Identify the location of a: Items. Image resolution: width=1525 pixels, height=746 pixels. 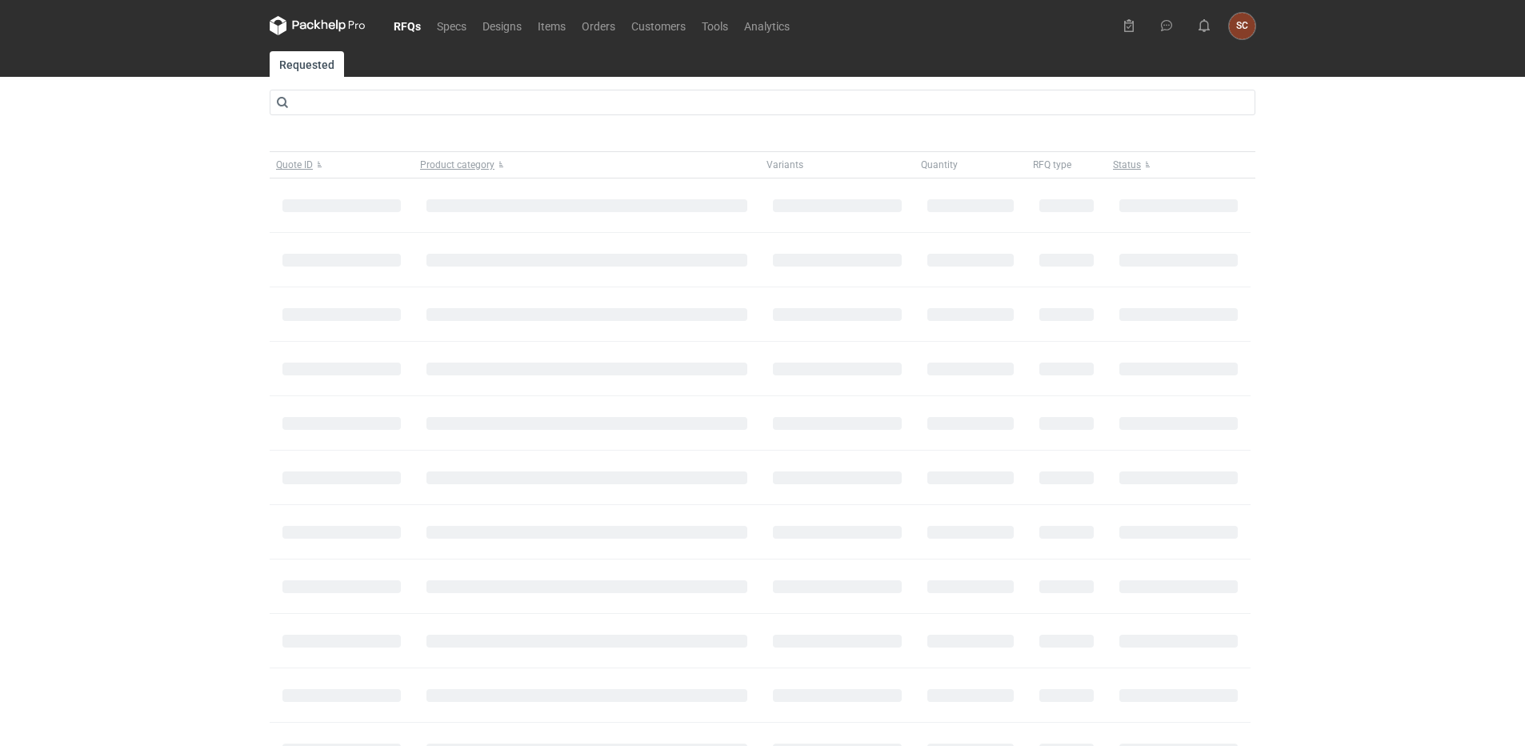
(551, 26).